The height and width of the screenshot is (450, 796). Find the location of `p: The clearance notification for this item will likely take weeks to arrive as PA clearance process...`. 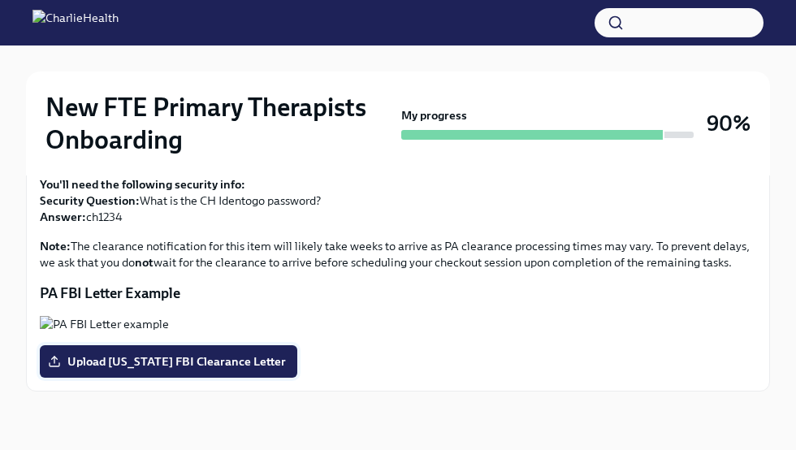

p: The clearance notification for this item will likely take weeks to arrive as PA clearance process... is located at coordinates (398, 254).